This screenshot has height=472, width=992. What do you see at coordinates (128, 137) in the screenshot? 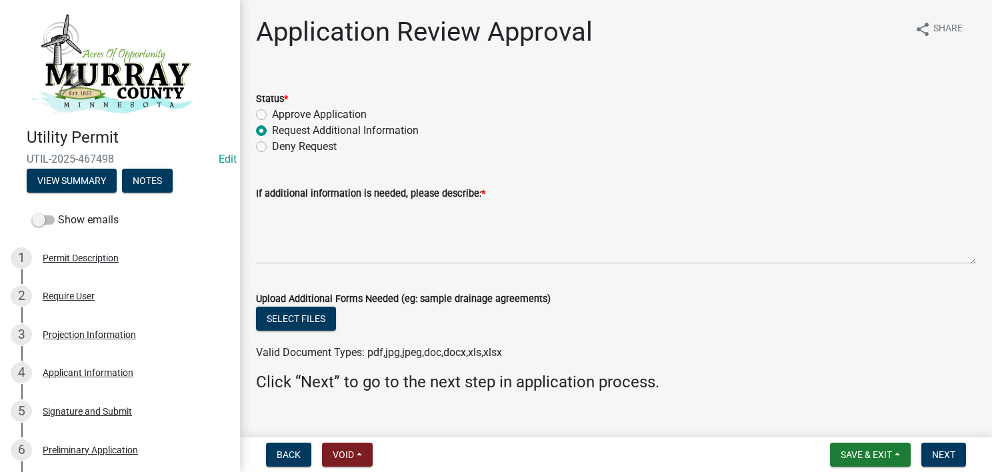
I see `h4: Utility Permit` at bounding box center [128, 137].